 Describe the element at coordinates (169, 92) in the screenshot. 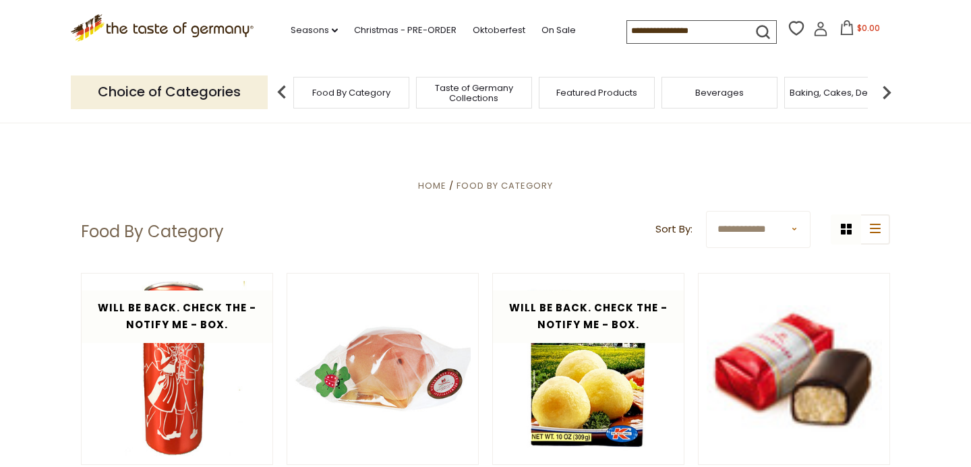

I see `p: Choice of Categories` at that location.